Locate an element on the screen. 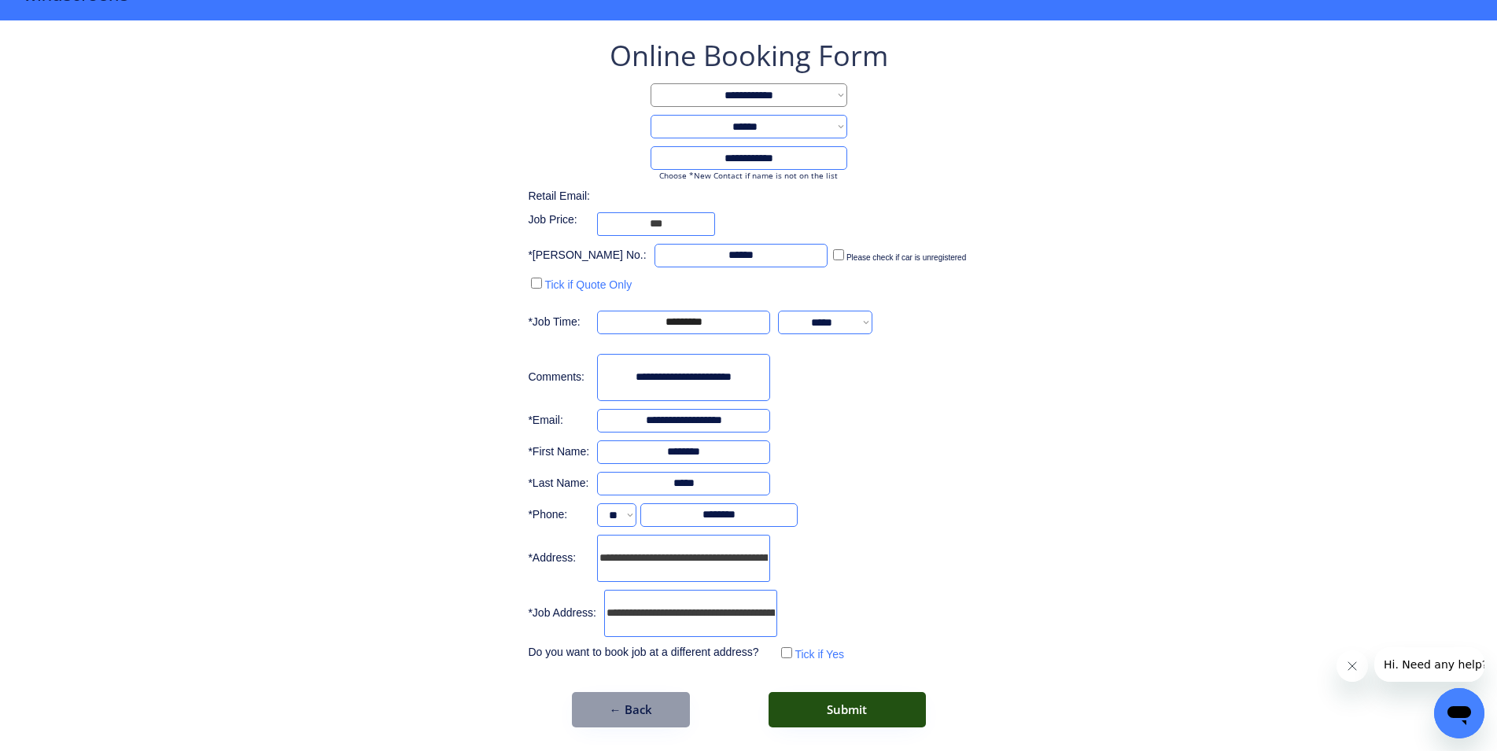 The image size is (1497, 751). div: Online Booking Form is located at coordinates (749, 56).